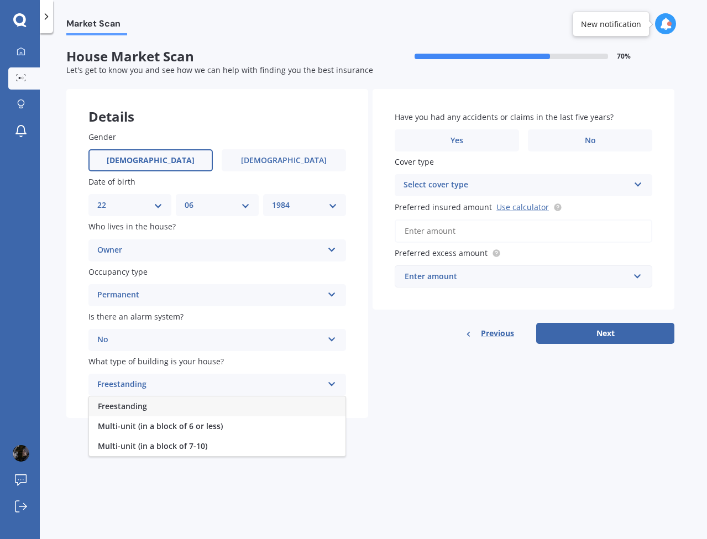 This screenshot has width=707, height=539. Describe the element at coordinates (611, 24) in the screenshot. I see `div: New notification` at that location.